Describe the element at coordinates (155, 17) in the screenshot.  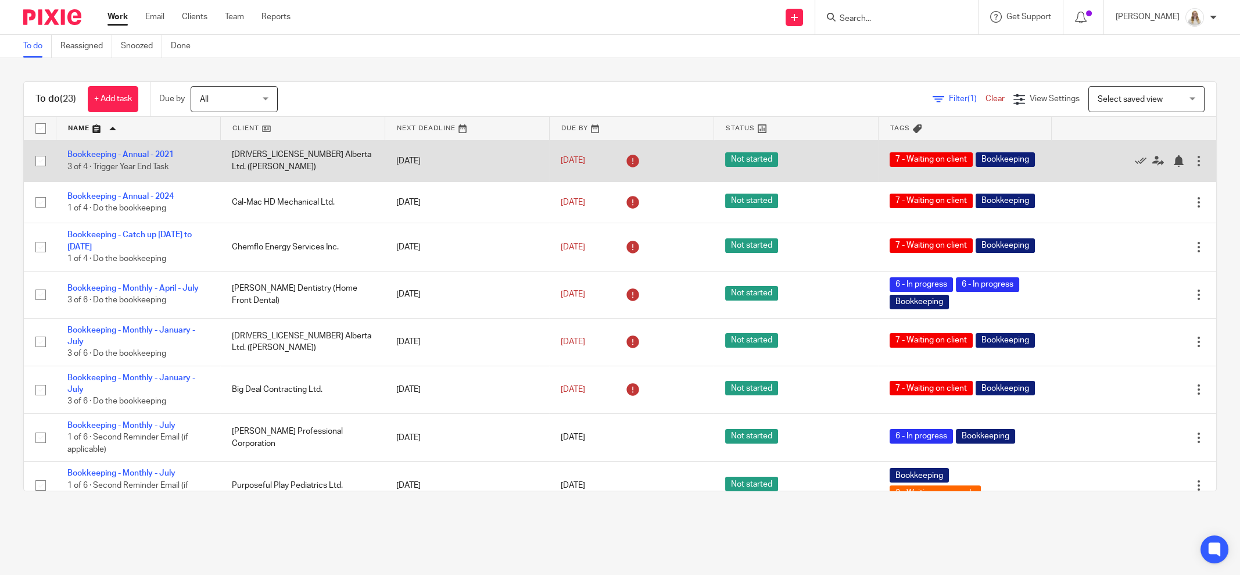
I see `a: Email` at that location.